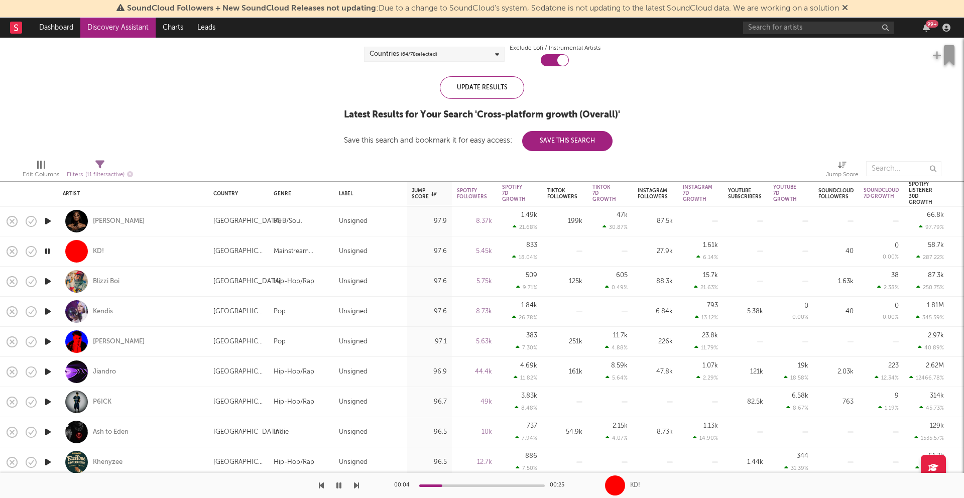  What do you see at coordinates (706, 348) in the screenshot?
I see `div: 11.79 %` at bounding box center [706, 348].